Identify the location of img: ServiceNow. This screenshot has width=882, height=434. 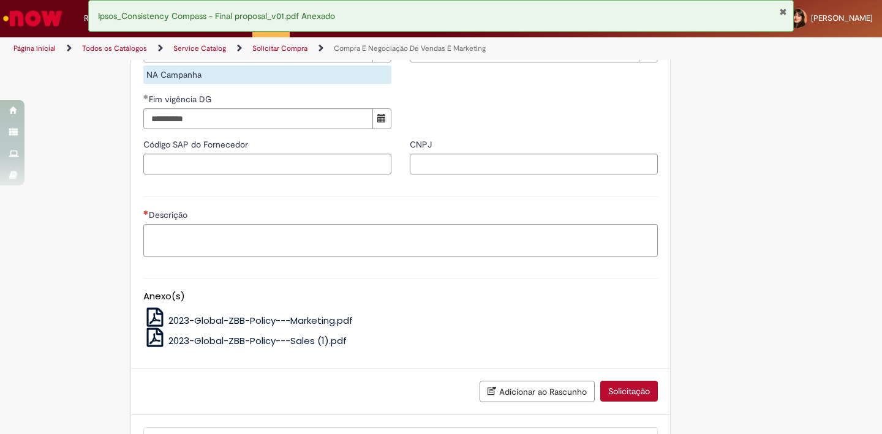
(32, 18).